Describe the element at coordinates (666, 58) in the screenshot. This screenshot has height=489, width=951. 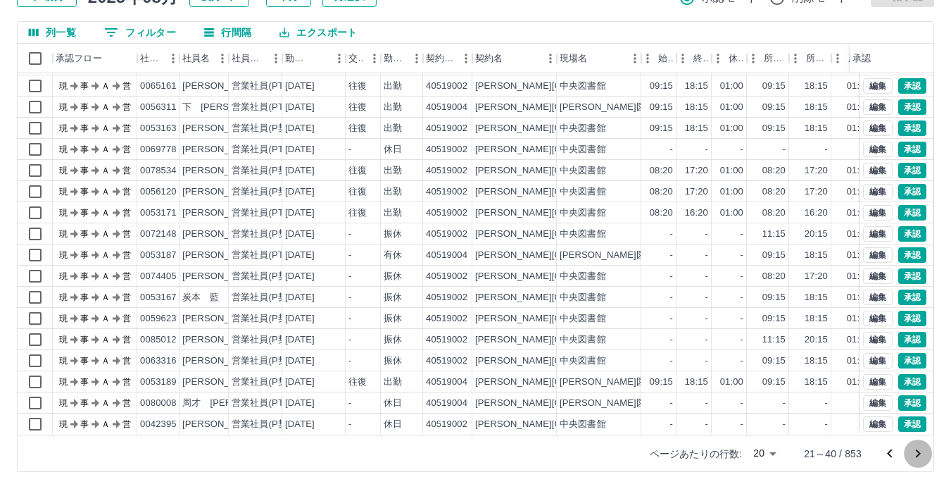
I see `div: 始業` at that location.